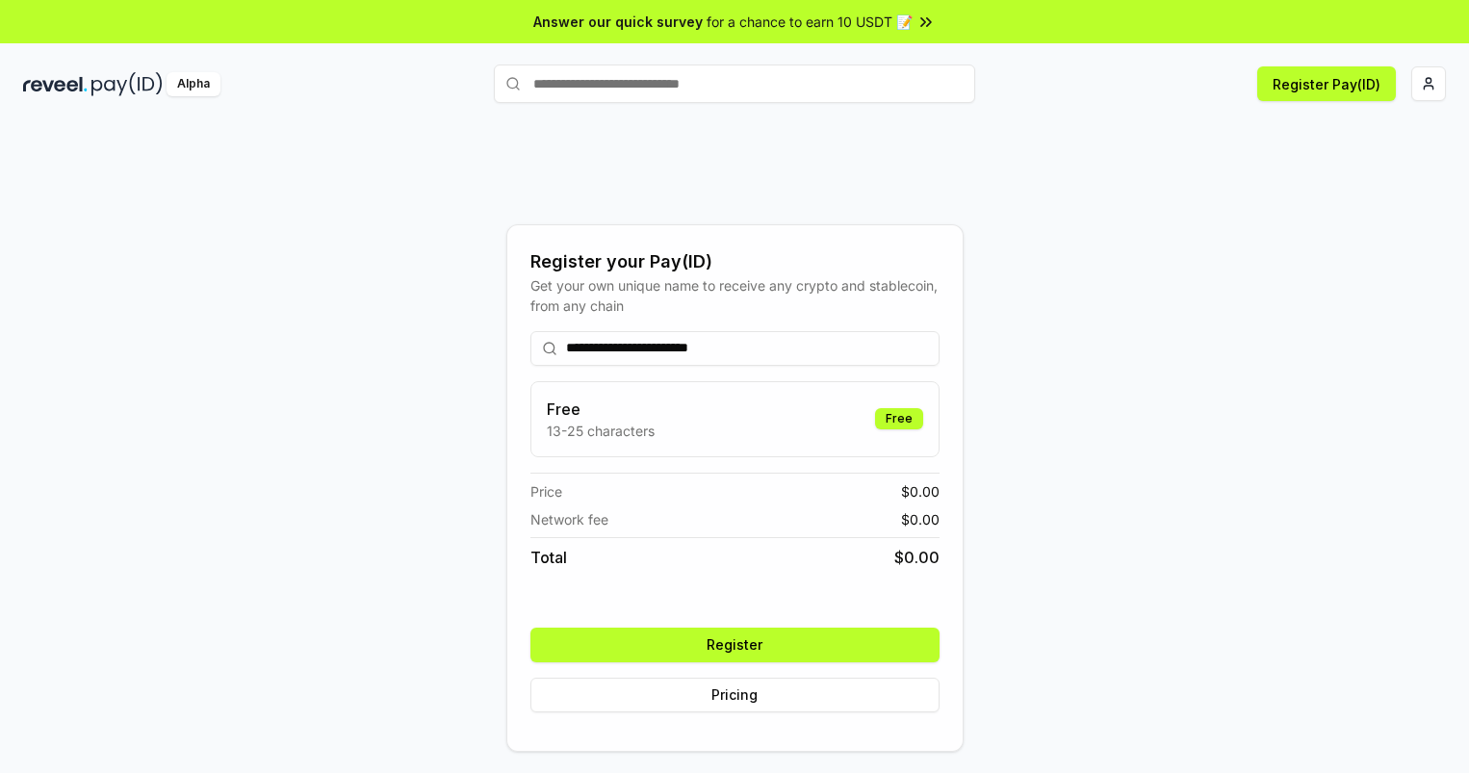 The width and height of the screenshot is (1469, 773). I want to click on div: Alpha, so click(193, 84).